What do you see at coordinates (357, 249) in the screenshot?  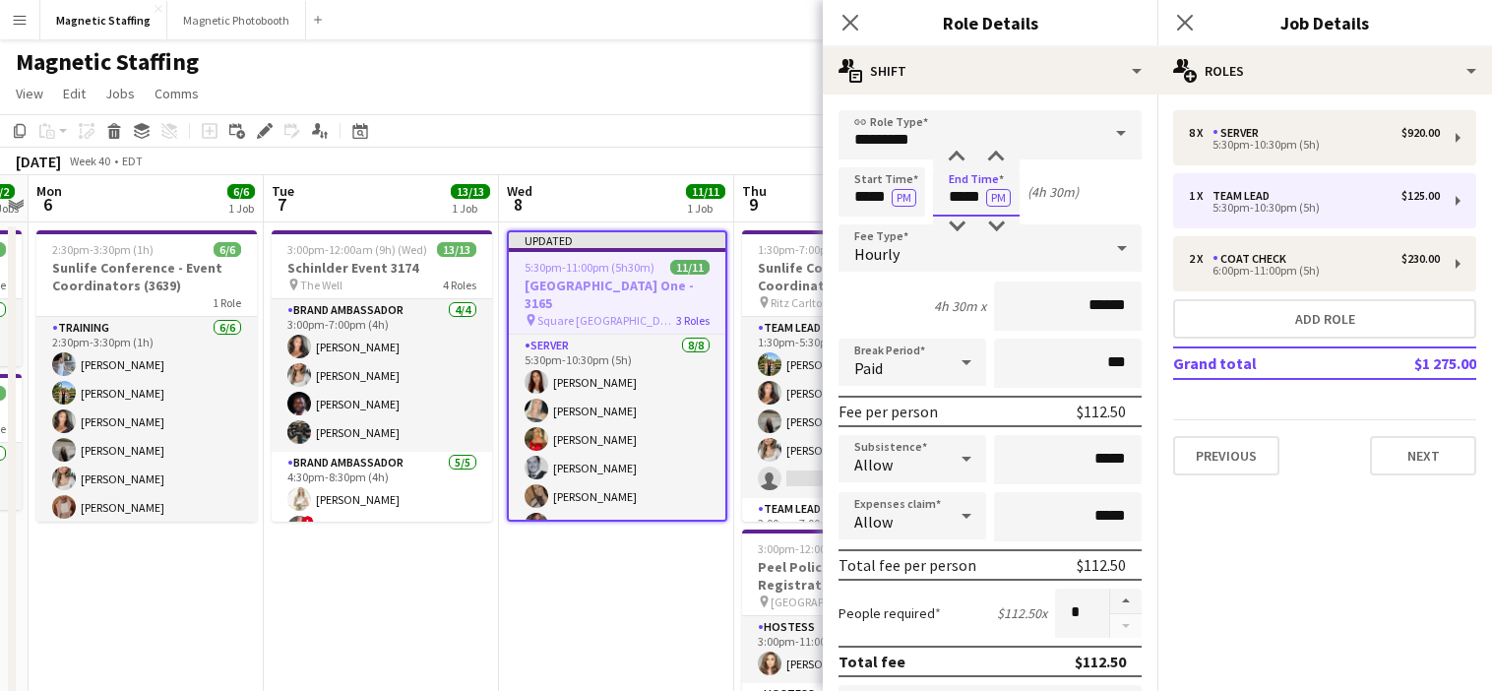 I see `span: 3:00pm-12:00am (9h) (Wed)` at bounding box center [357, 249].